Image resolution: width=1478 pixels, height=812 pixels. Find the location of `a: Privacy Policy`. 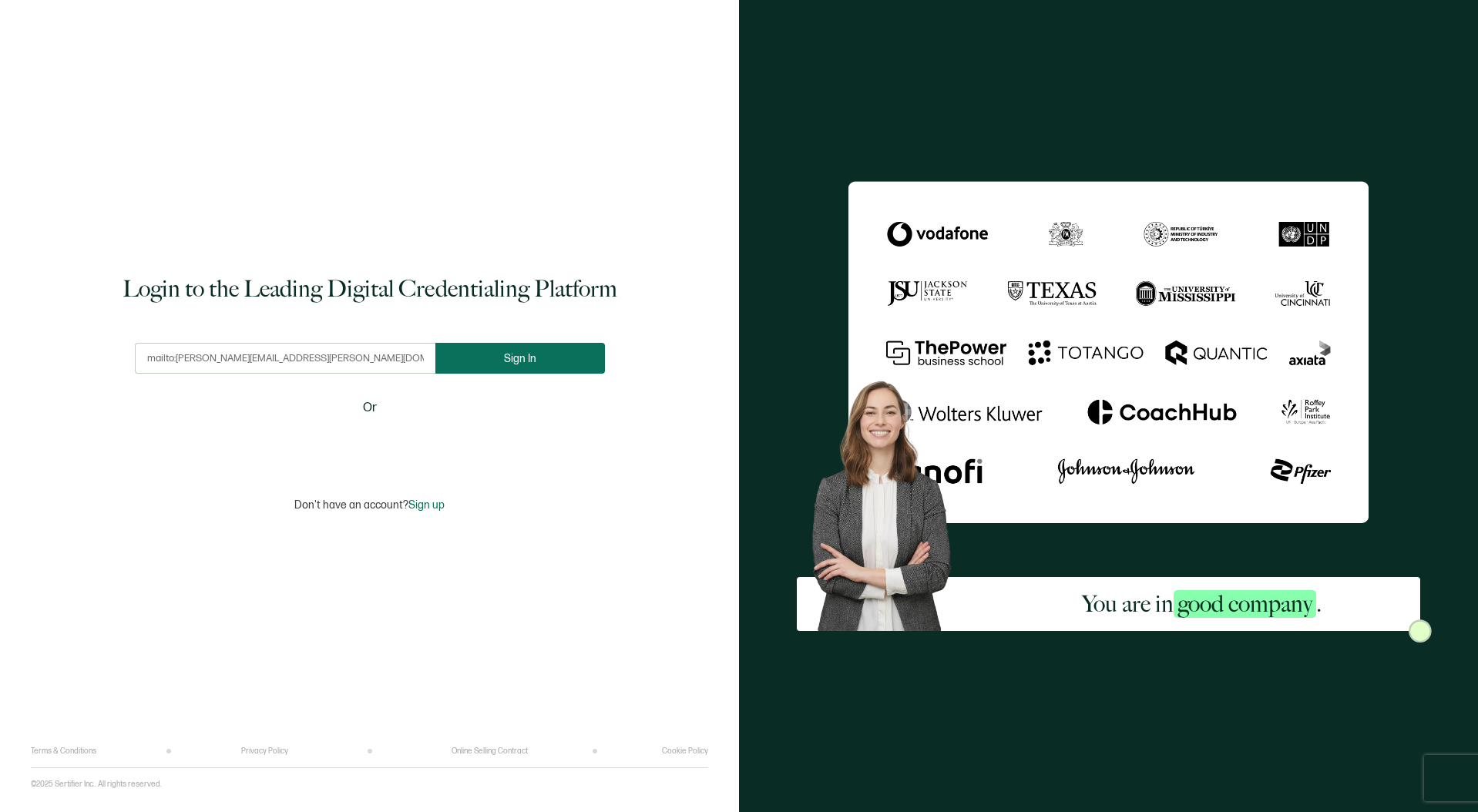

a: Privacy Policy is located at coordinates (264, 751).